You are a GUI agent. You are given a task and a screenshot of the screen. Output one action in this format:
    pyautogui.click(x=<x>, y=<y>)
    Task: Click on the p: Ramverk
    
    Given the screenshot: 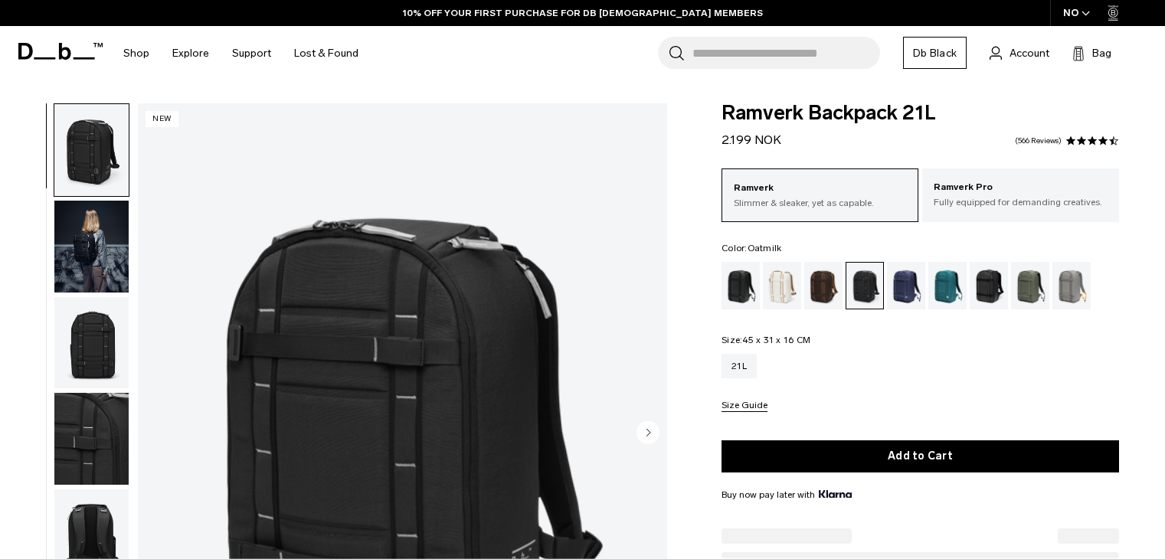 What is the action you would take?
    pyautogui.click(x=820, y=188)
    